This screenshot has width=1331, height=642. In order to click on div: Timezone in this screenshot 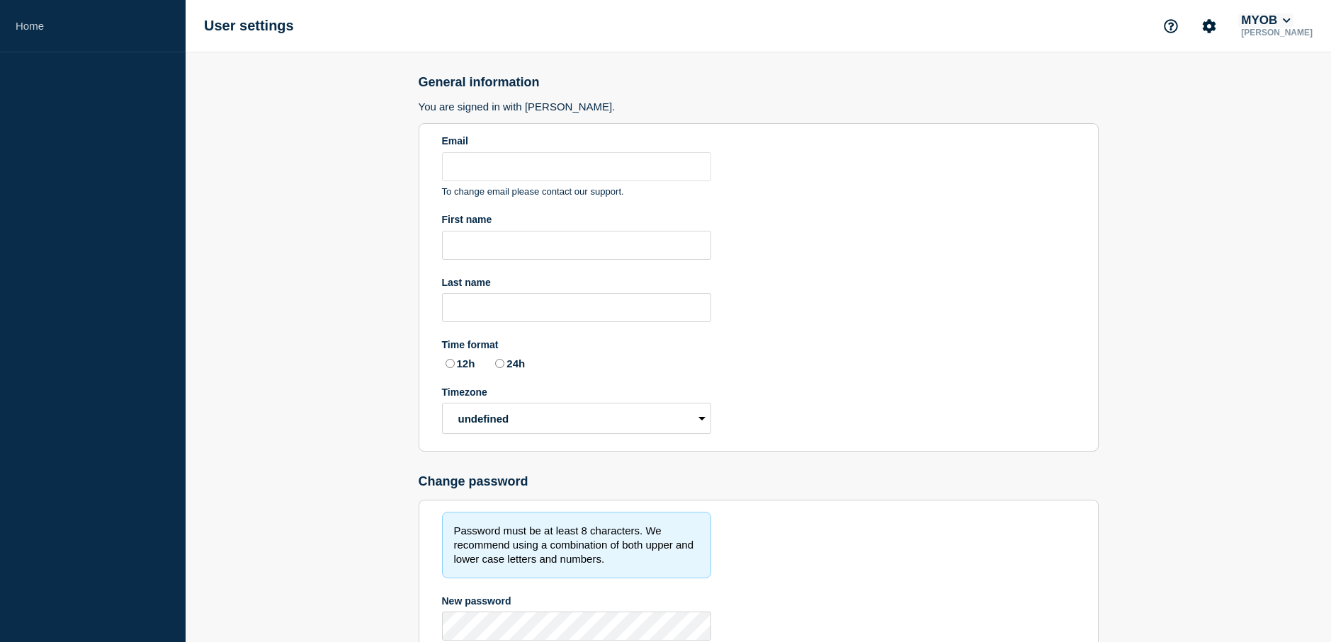, I will do `click(576, 392)`.